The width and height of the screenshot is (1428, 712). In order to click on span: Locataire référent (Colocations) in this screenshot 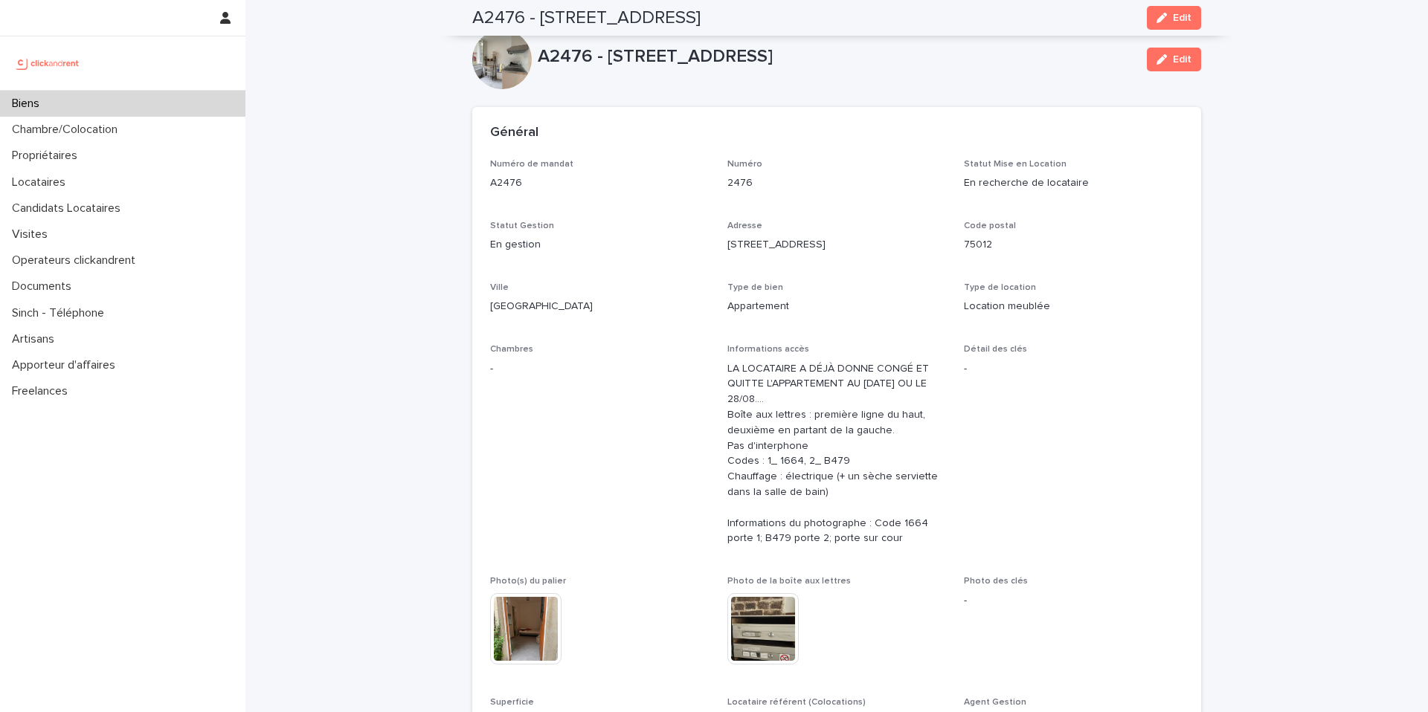, I will do `click(796, 703)`.